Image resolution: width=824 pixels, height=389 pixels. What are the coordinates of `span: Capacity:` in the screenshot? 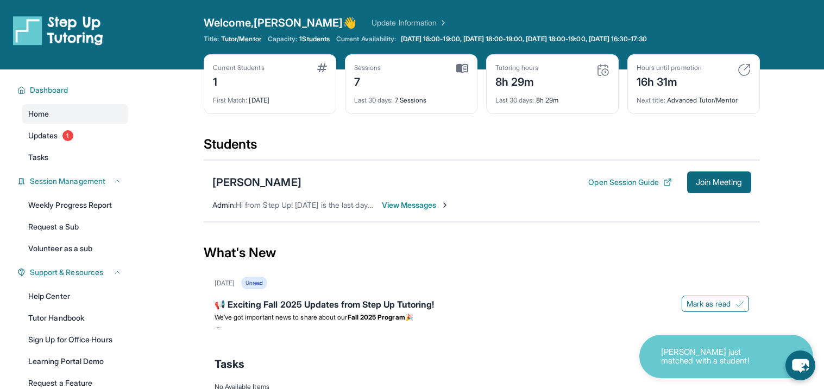 It's located at (282, 39).